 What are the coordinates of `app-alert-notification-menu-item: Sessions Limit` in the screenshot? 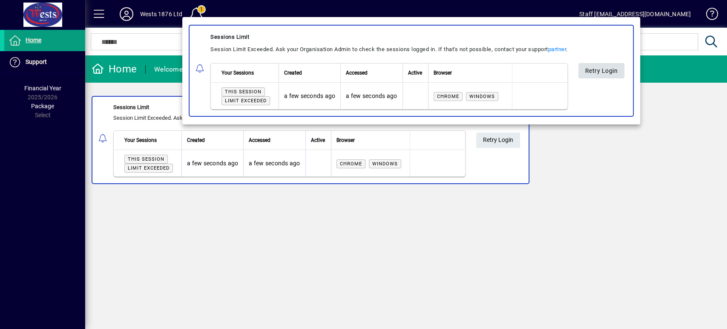 It's located at (411, 71).